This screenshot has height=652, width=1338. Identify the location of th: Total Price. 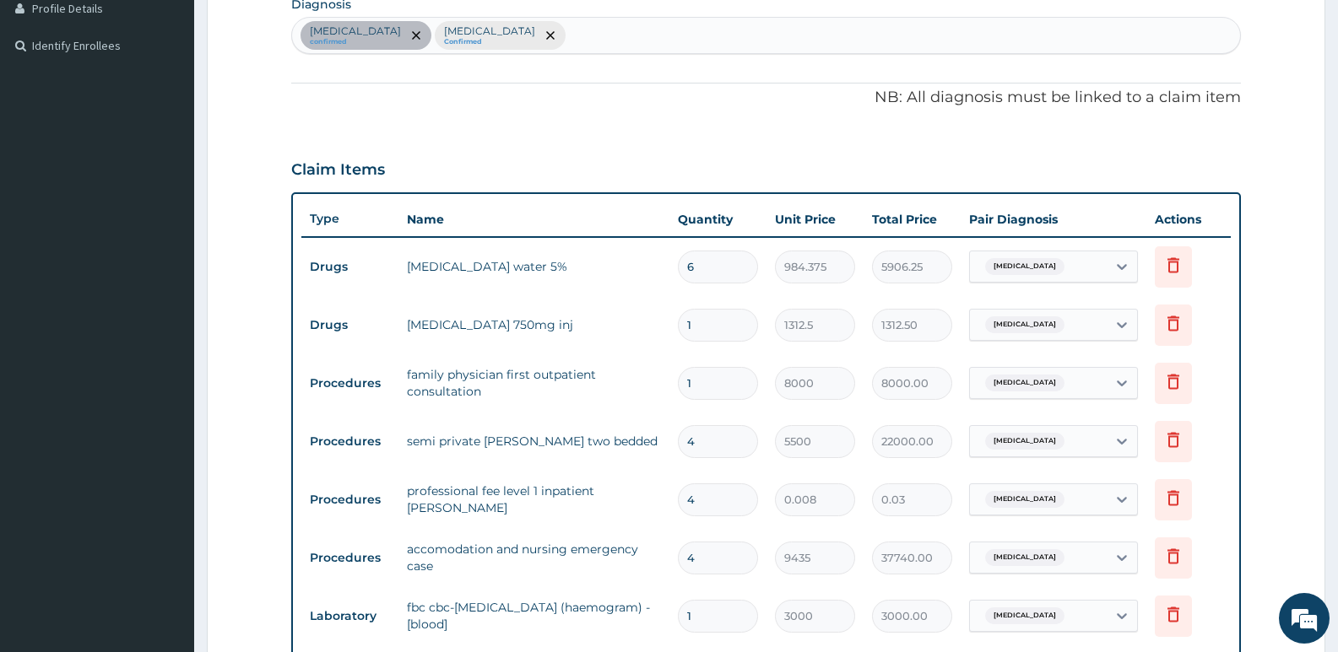
(911, 219).